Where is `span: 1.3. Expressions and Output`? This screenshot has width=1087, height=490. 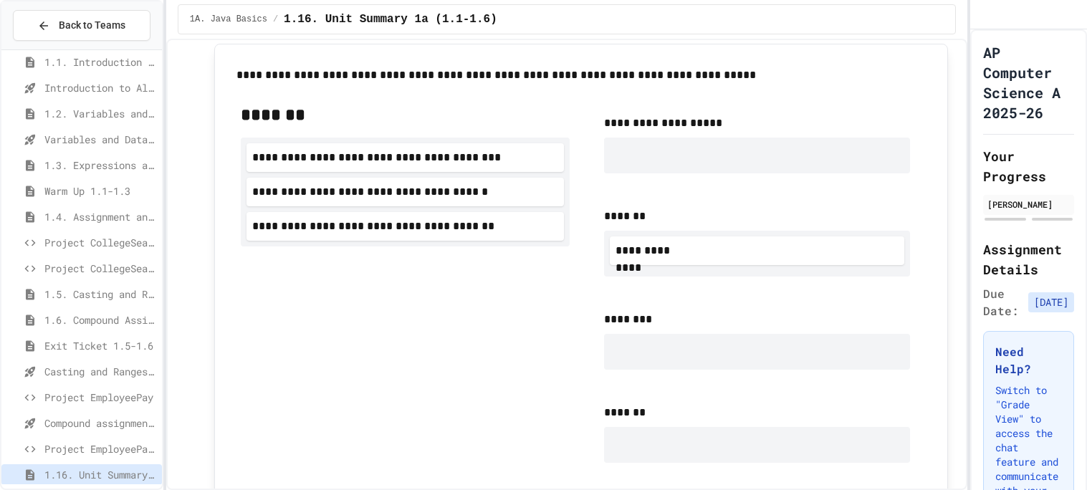
span: 1.3. Expressions and Output is located at coordinates (100, 165).